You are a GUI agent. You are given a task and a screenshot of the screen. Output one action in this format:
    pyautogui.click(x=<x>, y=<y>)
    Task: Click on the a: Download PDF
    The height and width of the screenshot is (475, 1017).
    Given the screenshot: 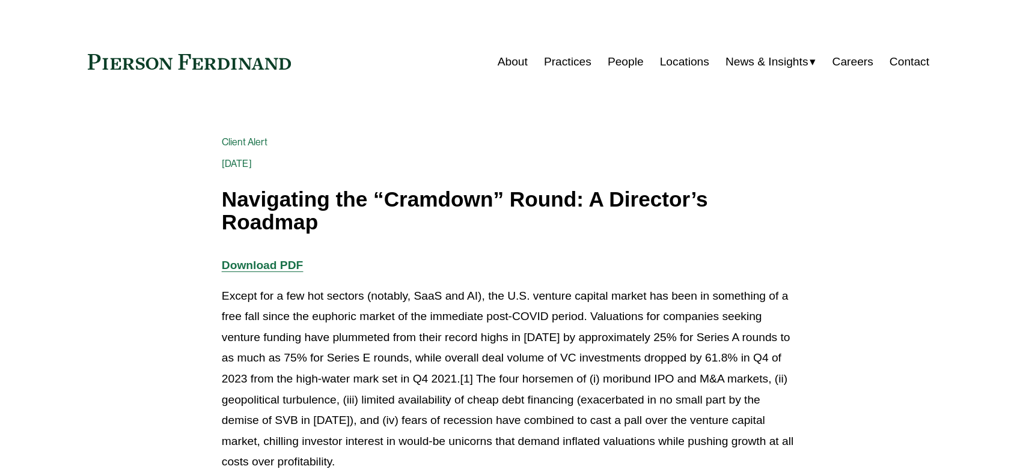 What is the action you would take?
    pyautogui.click(x=262, y=265)
    